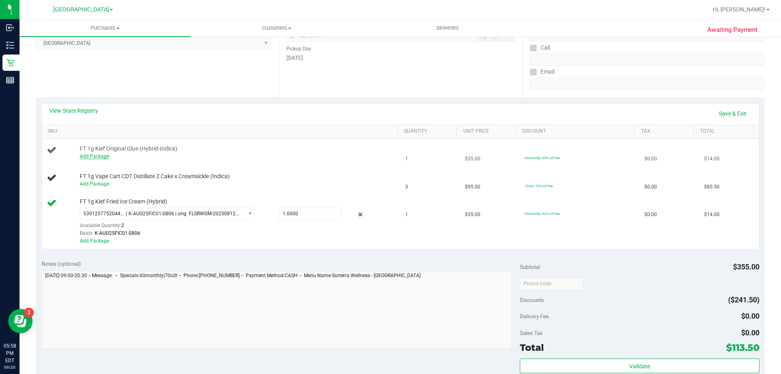 This screenshot has height=374, width=781. Describe the element at coordinates (725, 131) in the screenshot. I see `a: Total` at that location.